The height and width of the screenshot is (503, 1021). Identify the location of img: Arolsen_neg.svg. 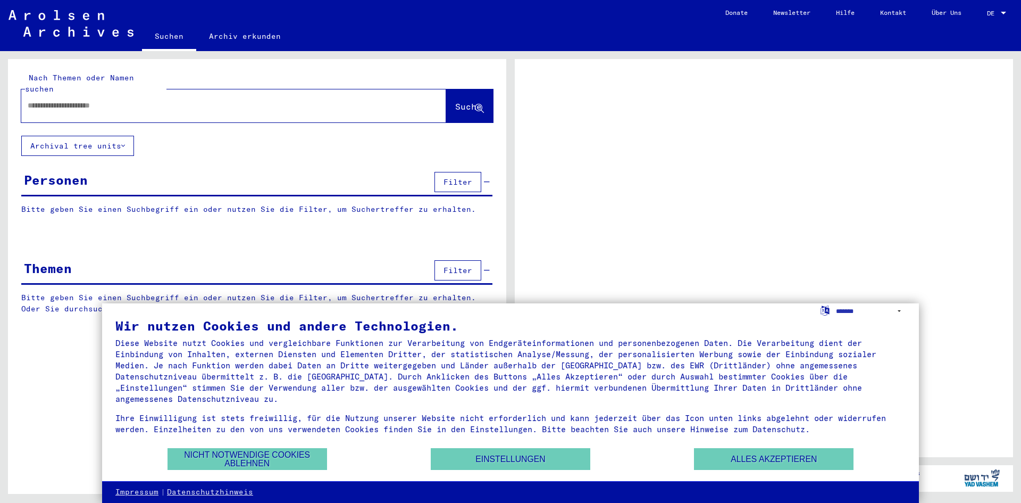
(71, 23).